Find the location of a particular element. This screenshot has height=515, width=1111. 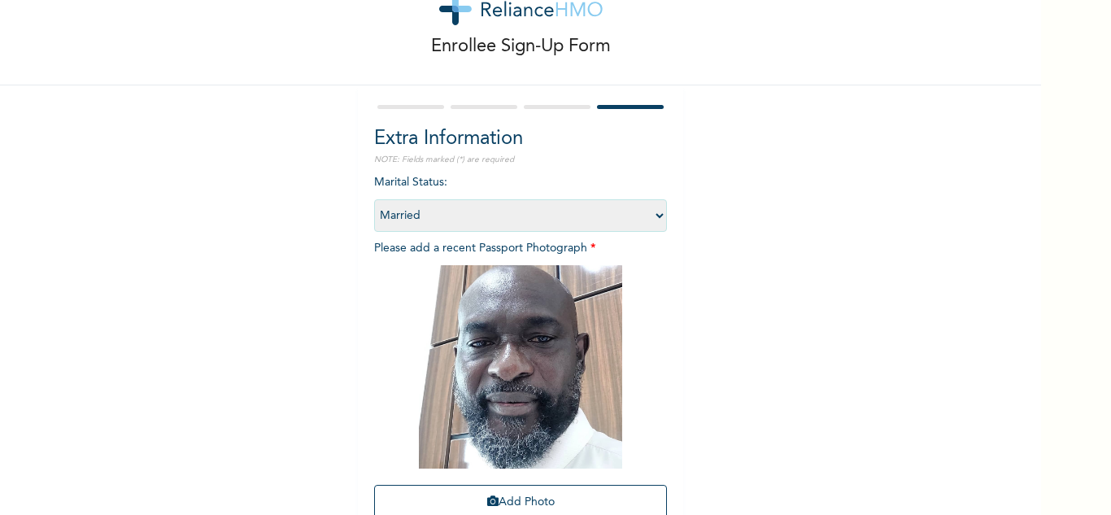

span: Marital Status : is located at coordinates (520, 198).